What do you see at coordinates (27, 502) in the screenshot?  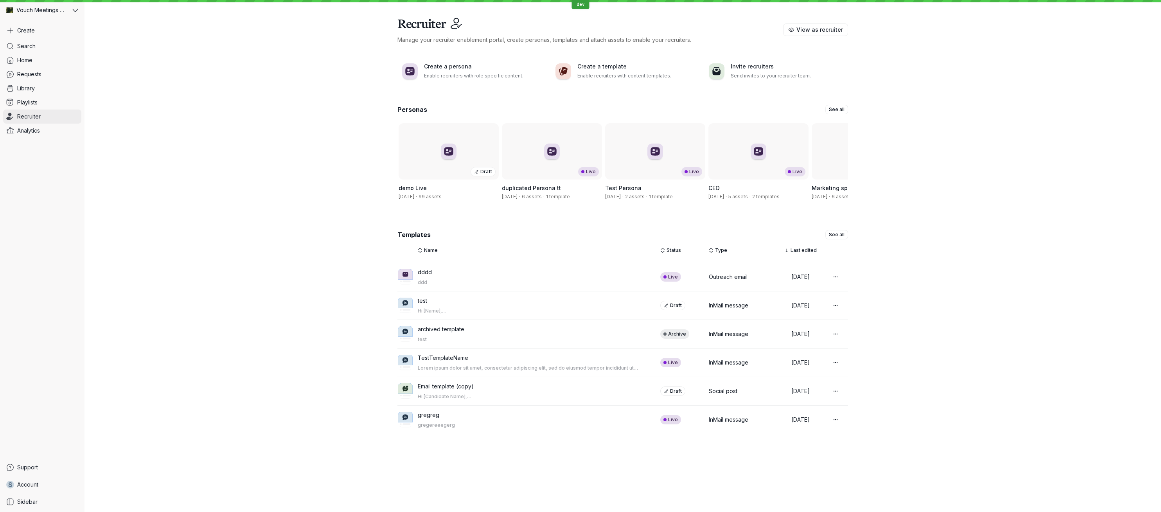 I see `span: Sidebar` at bounding box center [27, 502].